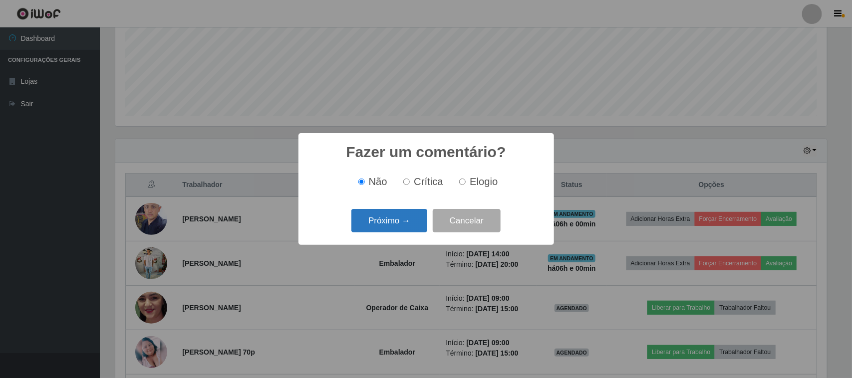 This screenshot has width=852, height=378. What do you see at coordinates (428, 182) in the screenshot?
I see `span: Crítica` at bounding box center [428, 182].